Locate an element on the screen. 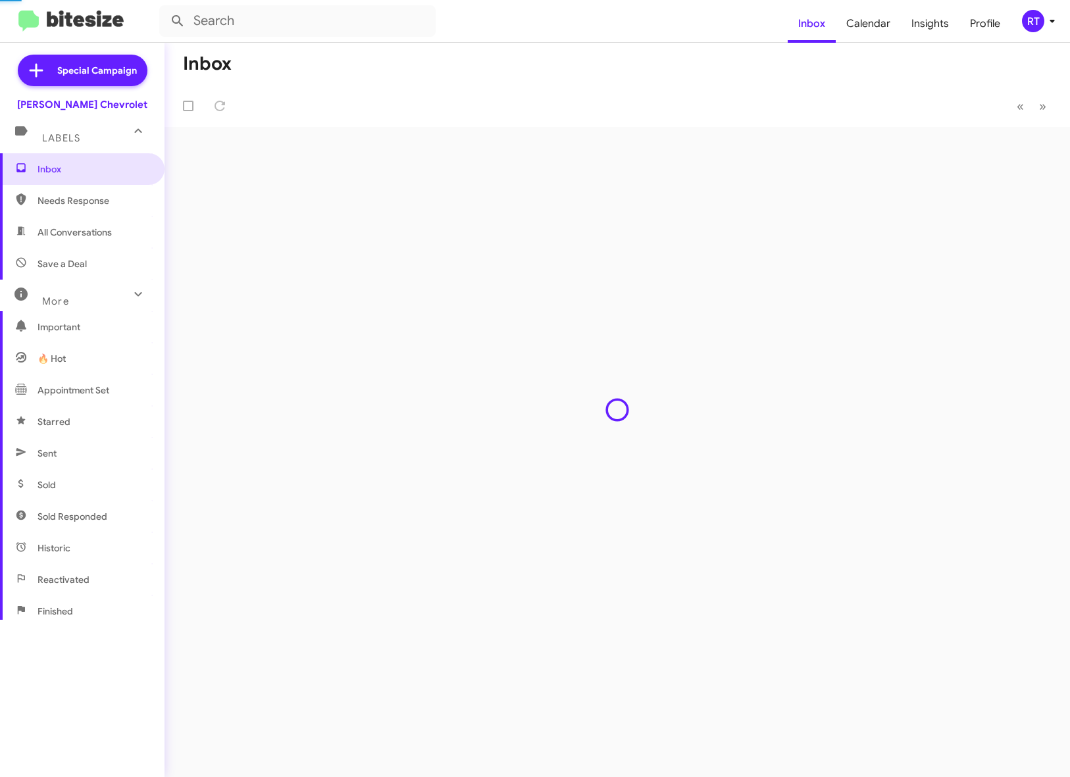 The width and height of the screenshot is (1070, 777). span: Finished is located at coordinates (55, 611).